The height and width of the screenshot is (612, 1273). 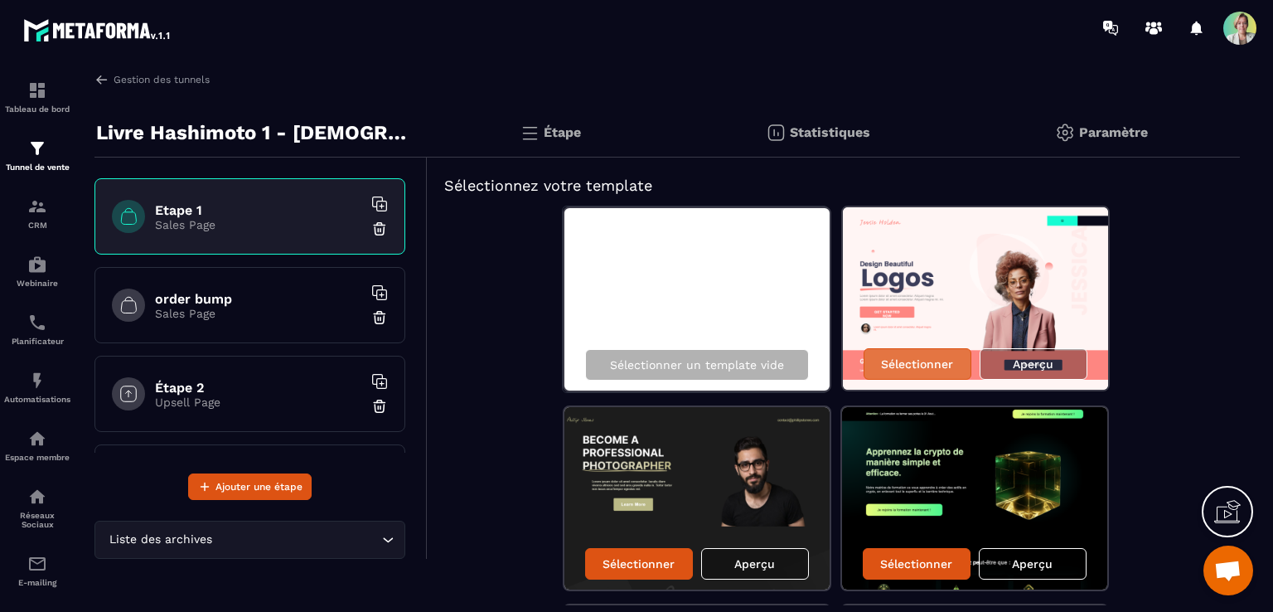 What do you see at coordinates (259, 387) in the screenshot?
I see `h6: Étape 2` at bounding box center [259, 387].